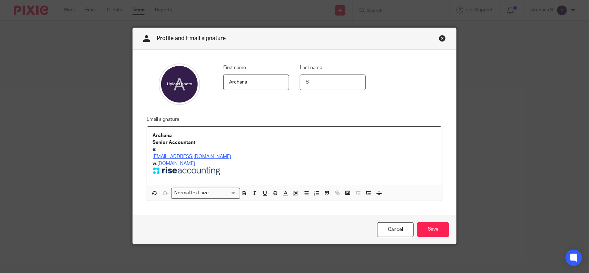 Image resolution: width=589 pixels, height=273 pixels. What do you see at coordinates (235, 68) in the screenshot?
I see `label: First name` at bounding box center [235, 68].